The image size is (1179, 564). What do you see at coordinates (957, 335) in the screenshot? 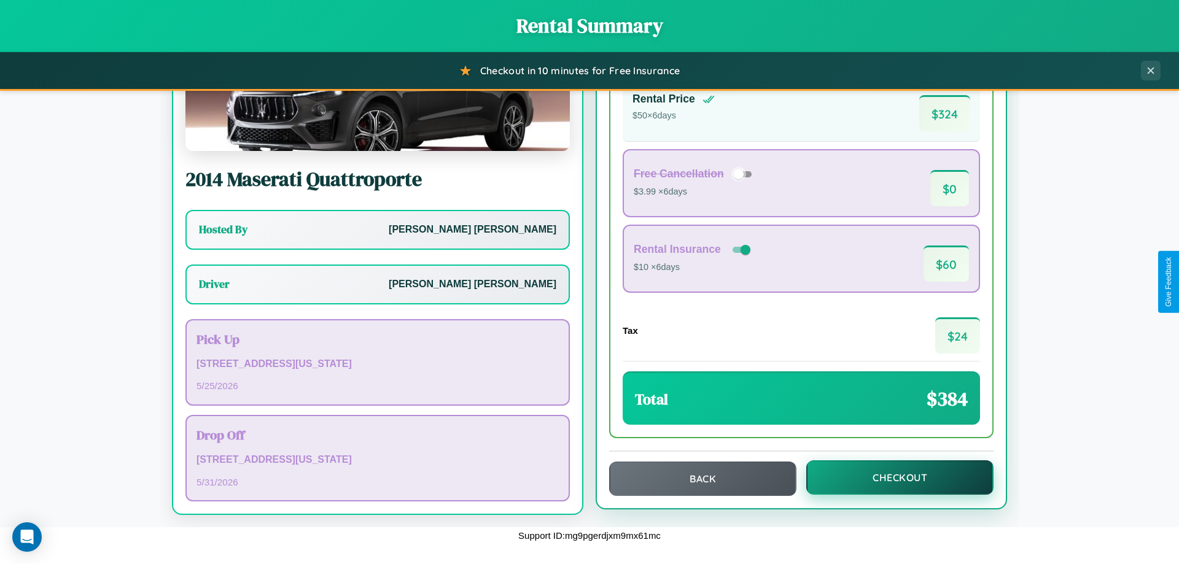
I see `span: $ 24` at bounding box center [957, 335].